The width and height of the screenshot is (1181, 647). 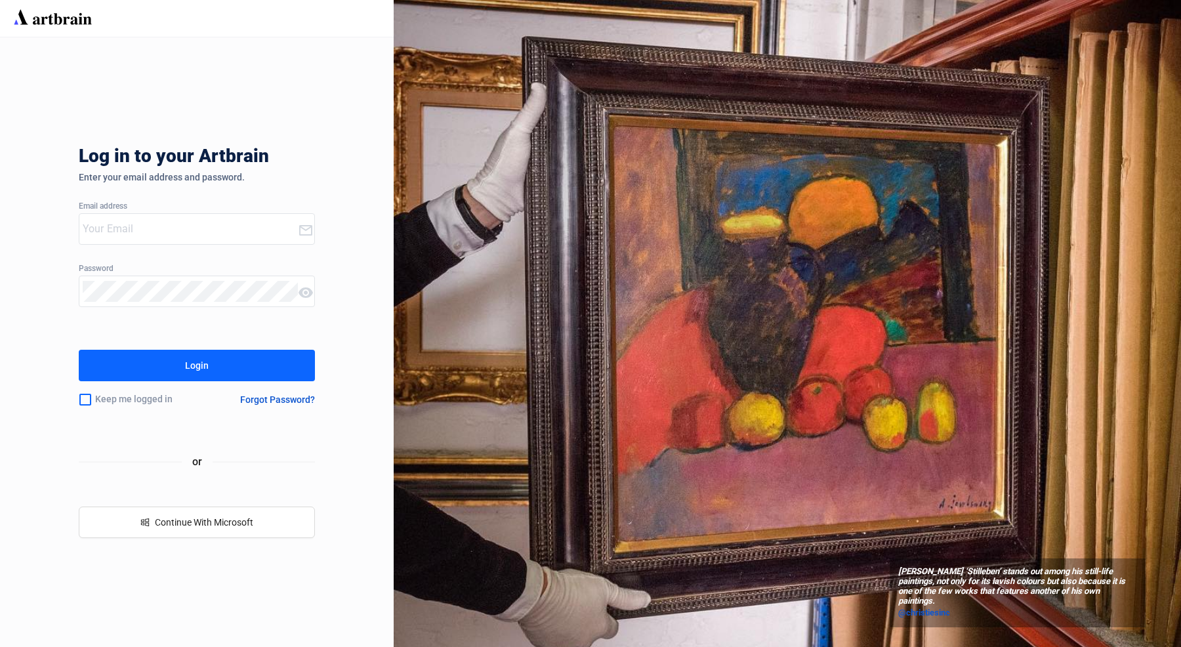 I want to click on a: @christiesinc, so click(x=1017, y=613).